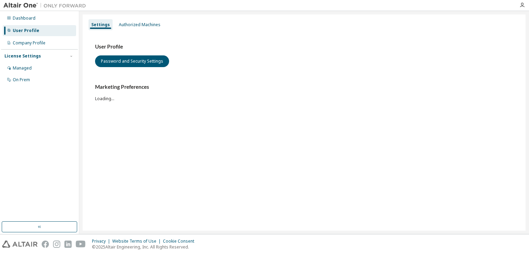 This screenshot has height=254, width=529. I want to click on div: Company Profile, so click(29, 43).